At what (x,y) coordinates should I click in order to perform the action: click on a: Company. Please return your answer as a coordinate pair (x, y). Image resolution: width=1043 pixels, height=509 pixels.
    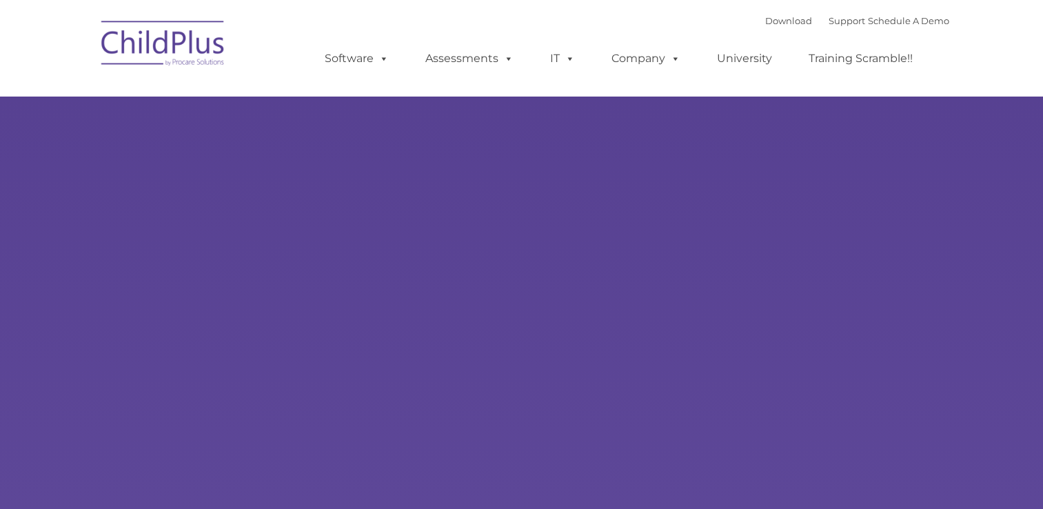
    Looking at the image, I should click on (646, 59).